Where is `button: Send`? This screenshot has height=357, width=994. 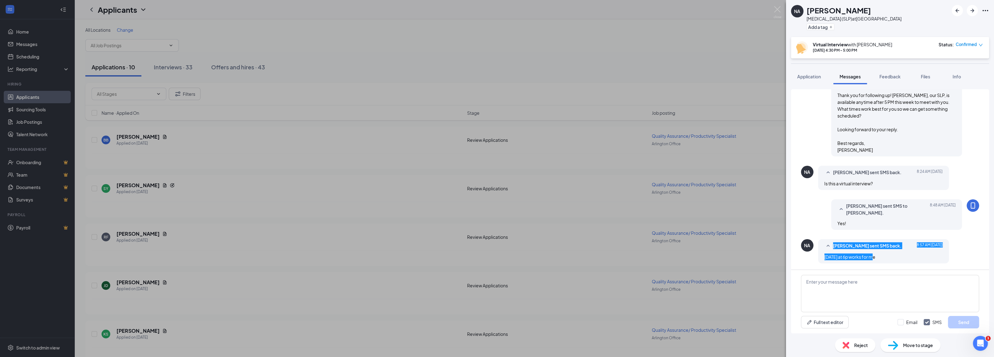 button: Send is located at coordinates (963, 323).